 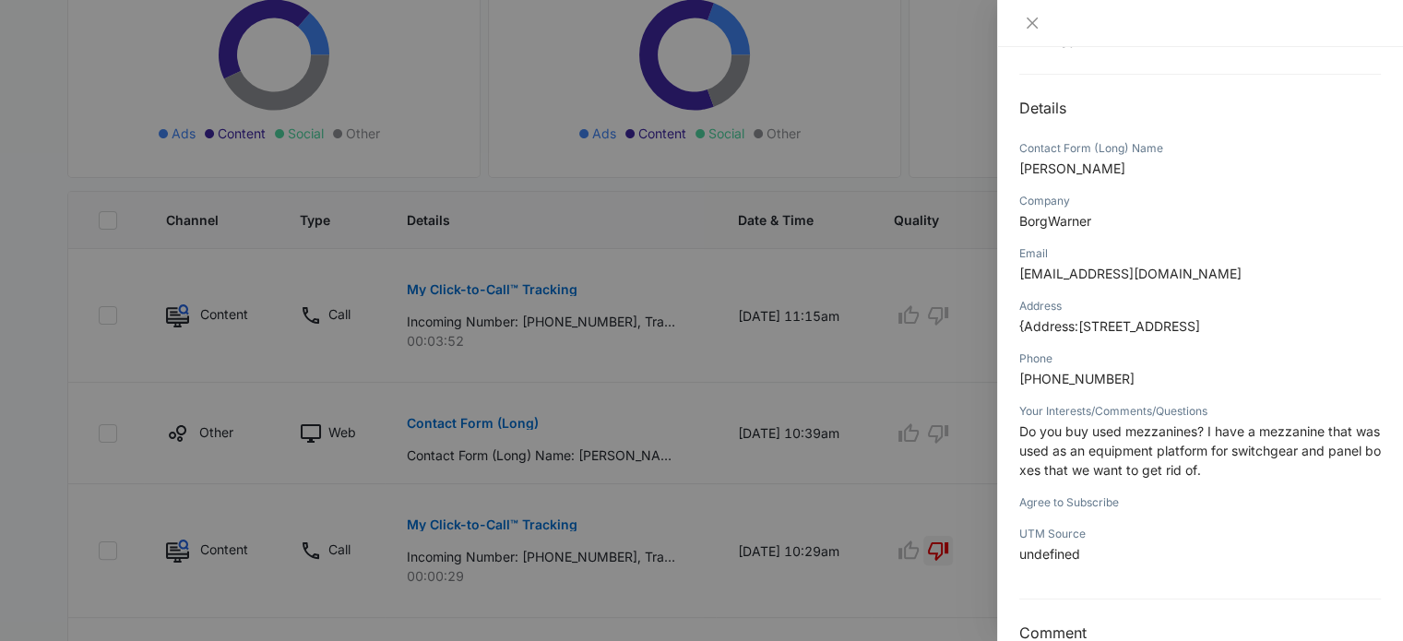 I want to click on div: Your Interests/Comments/Questions, so click(x=1200, y=411).